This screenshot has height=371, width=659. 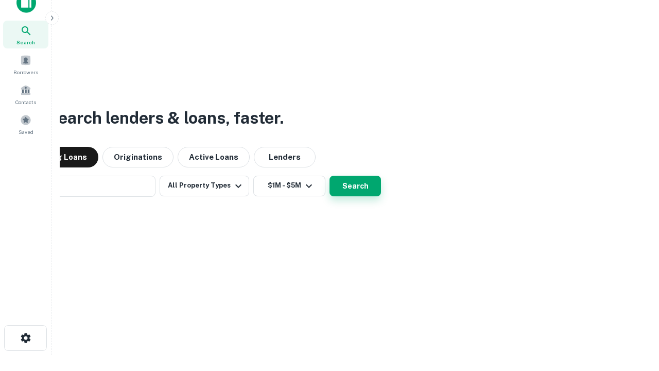 What do you see at coordinates (26, 64) in the screenshot?
I see `a: Borrowers` at bounding box center [26, 64].